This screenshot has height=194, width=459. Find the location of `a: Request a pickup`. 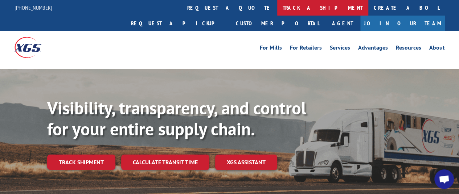

a: Request a pickup is located at coordinates (178, 23).